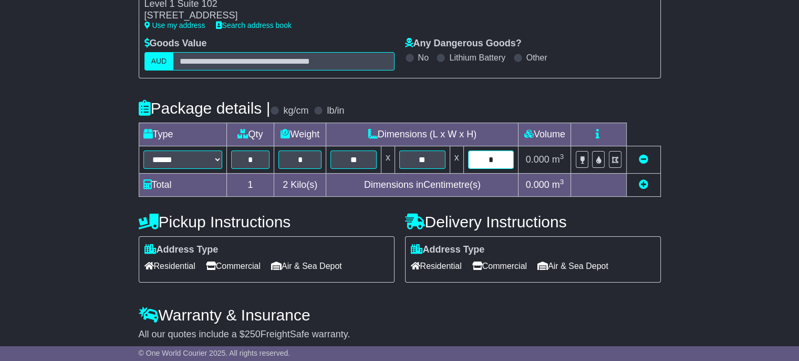 This screenshot has height=361, width=799. What do you see at coordinates (537, 57) in the screenshot?
I see `label: Other` at bounding box center [537, 57].